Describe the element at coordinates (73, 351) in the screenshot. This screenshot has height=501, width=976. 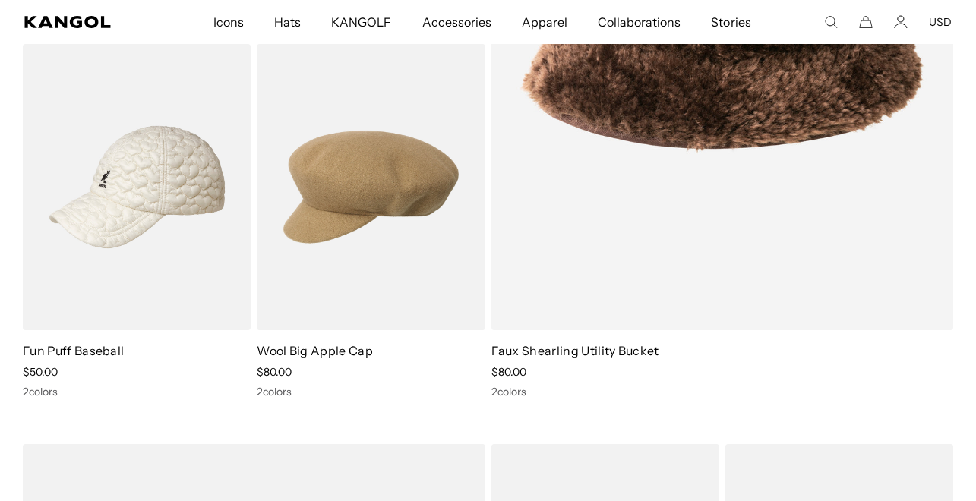
I see `a: Fun Puff Baseball` at that location.